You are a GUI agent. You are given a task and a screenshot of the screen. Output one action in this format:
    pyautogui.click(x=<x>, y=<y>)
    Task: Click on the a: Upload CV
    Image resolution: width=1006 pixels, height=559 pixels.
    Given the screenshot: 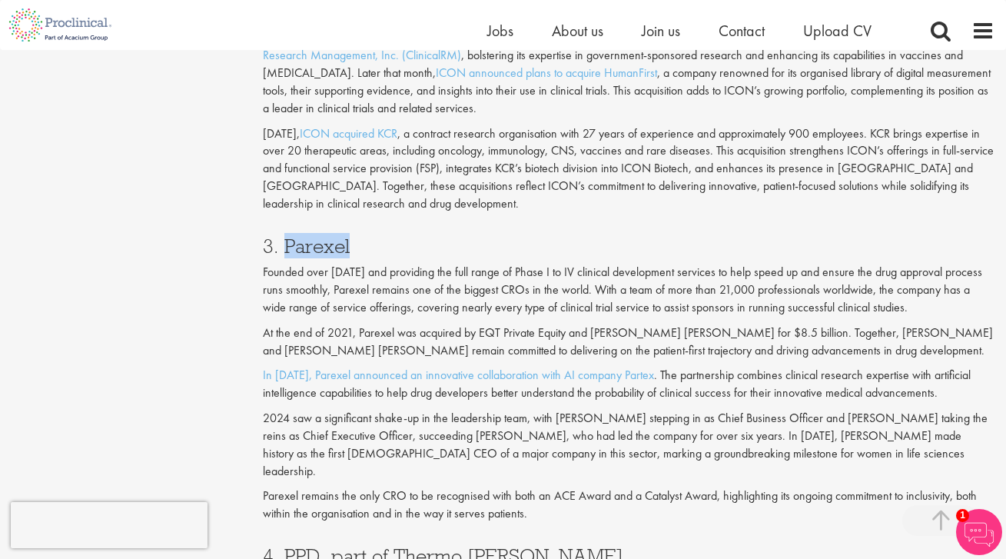 What is the action you would take?
    pyautogui.click(x=837, y=31)
    